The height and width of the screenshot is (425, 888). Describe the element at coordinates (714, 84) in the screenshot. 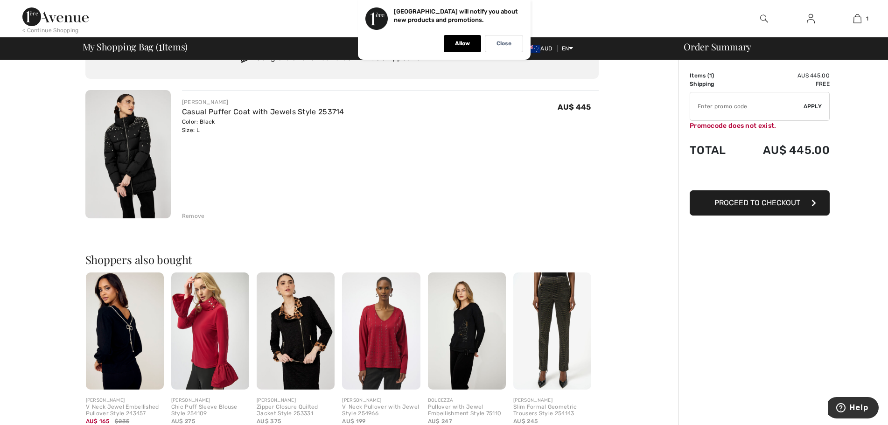

I see `td: Shipping` at that location.